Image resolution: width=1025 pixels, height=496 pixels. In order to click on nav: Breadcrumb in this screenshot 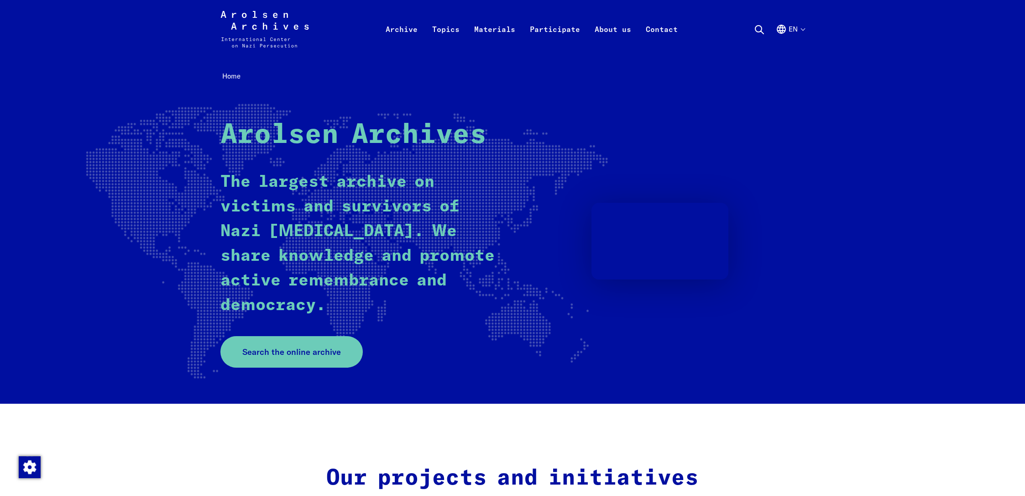, I will do `click(513, 76)`.